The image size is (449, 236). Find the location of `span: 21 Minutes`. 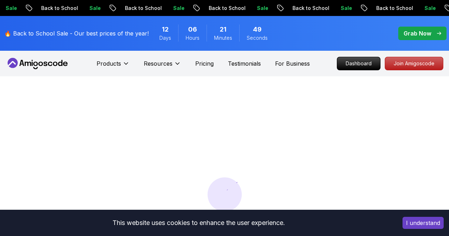

span: 21 Minutes is located at coordinates (223, 29).